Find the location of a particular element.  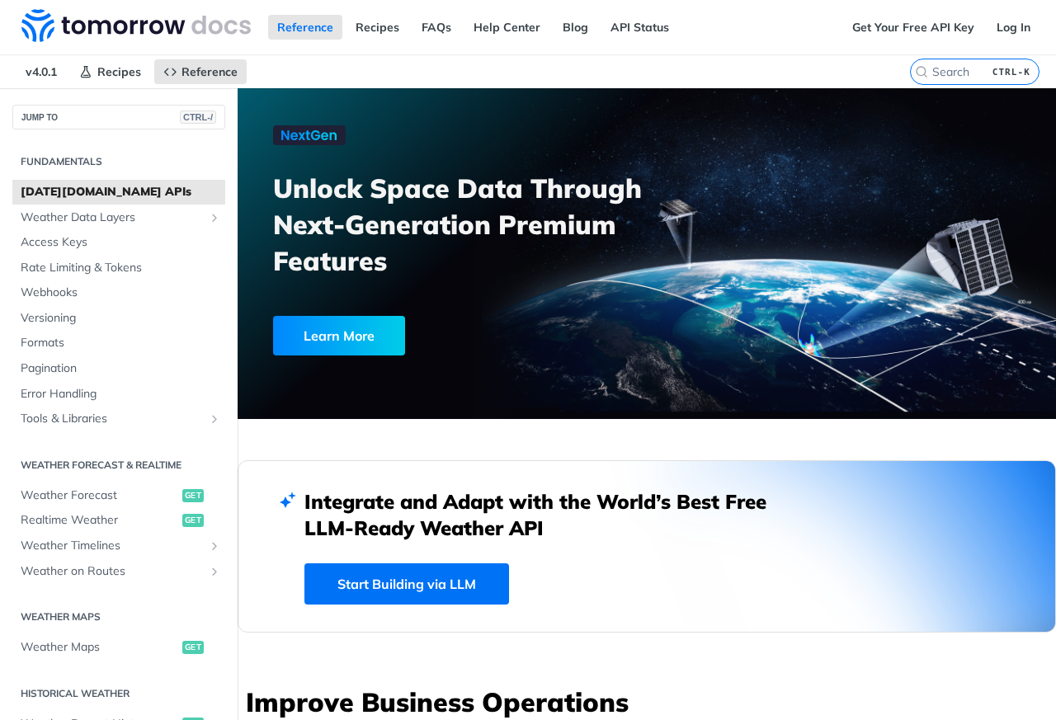

a: Rate Limiting & Tokens is located at coordinates (119, 268).